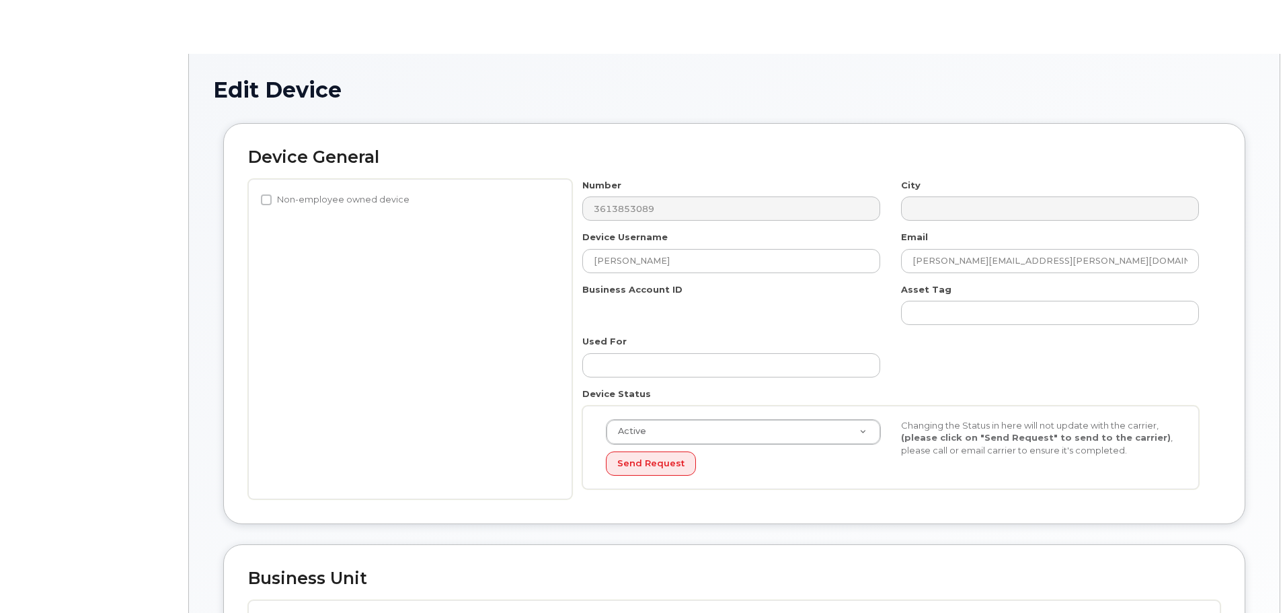 Image resolution: width=1287 pixels, height=613 pixels. I want to click on h2: Business Unit, so click(735, 578).